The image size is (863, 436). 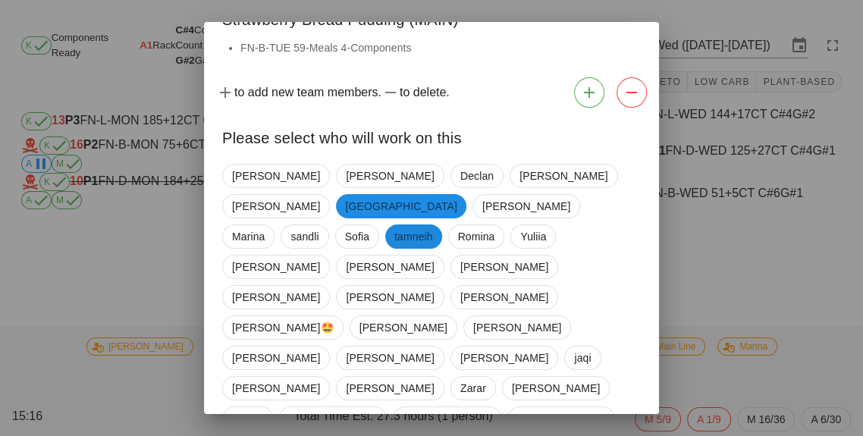 I want to click on span: Nimna, so click(x=247, y=419).